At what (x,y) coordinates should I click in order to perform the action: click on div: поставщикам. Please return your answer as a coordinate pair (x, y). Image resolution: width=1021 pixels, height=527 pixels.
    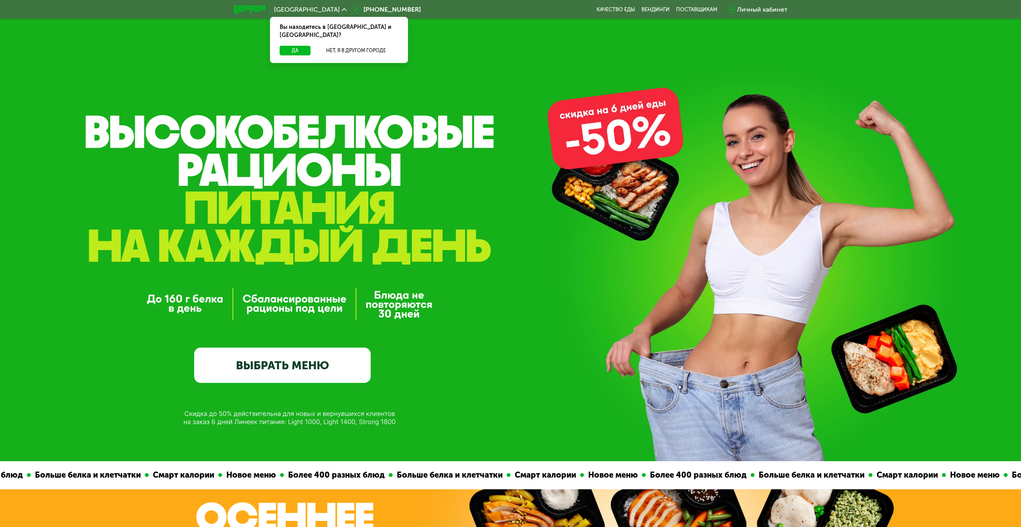
    Looking at the image, I should click on (696, 10).